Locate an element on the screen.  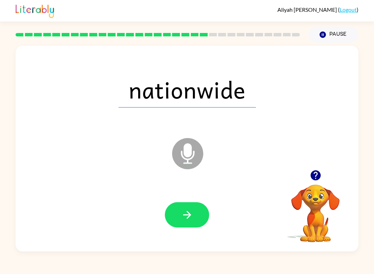
a: Logout is located at coordinates (348, 9).